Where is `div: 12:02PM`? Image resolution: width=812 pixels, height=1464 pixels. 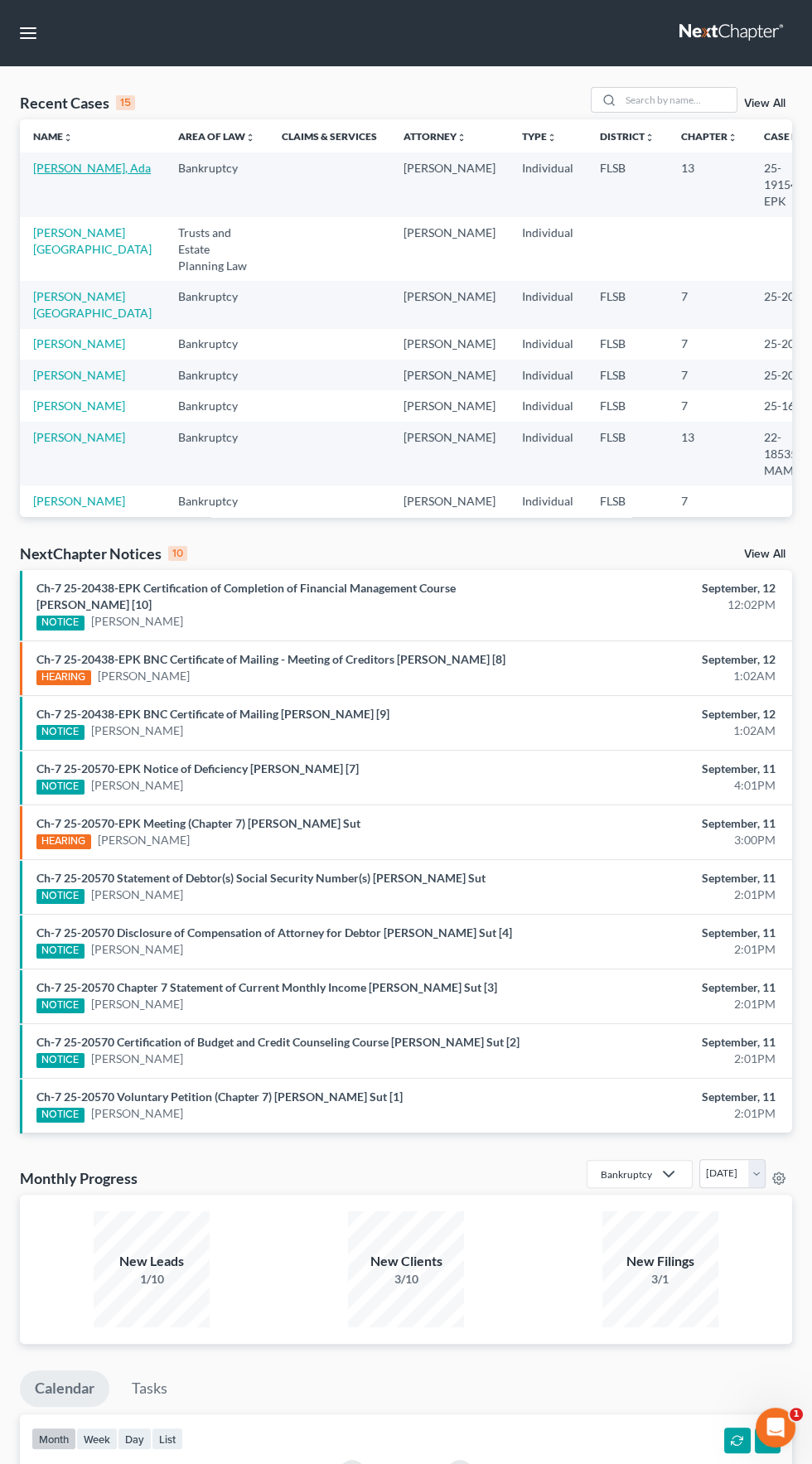 div: 12:02PM is located at coordinates (658, 605).